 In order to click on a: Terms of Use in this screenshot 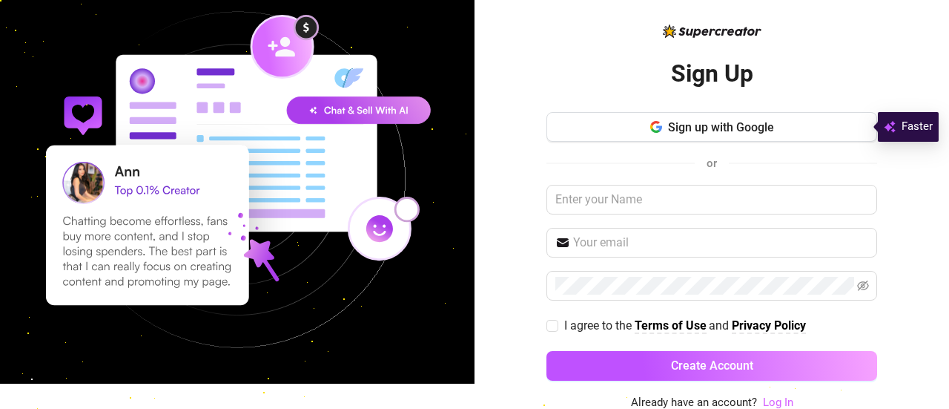, I will do `click(670, 326)`.